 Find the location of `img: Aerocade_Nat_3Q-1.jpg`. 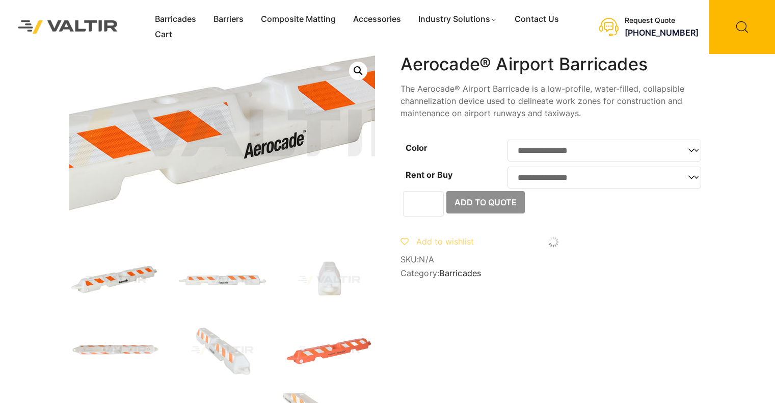

img: Aerocade_Nat_3Q-1.jpg is located at coordinates (115, 280).